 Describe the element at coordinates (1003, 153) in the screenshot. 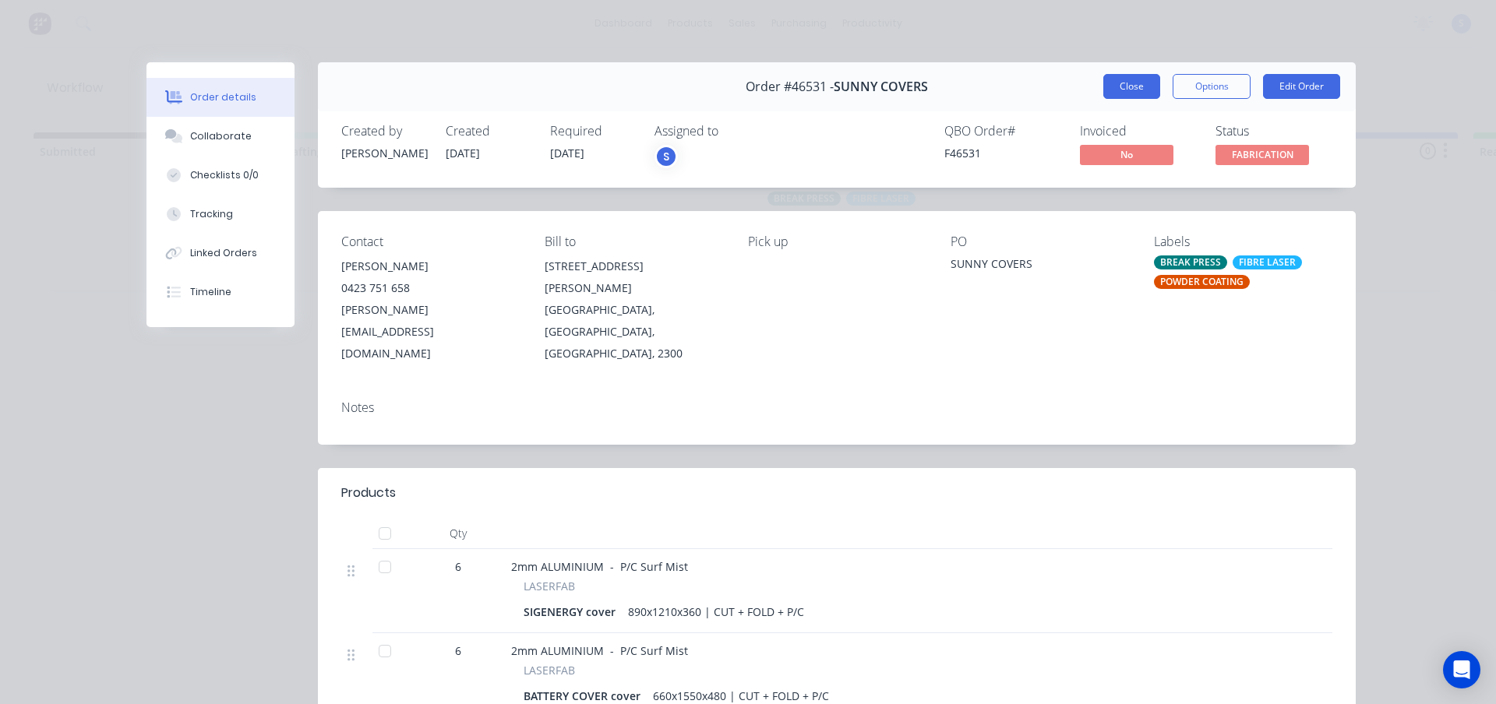

I see `div: F46531` at that location.